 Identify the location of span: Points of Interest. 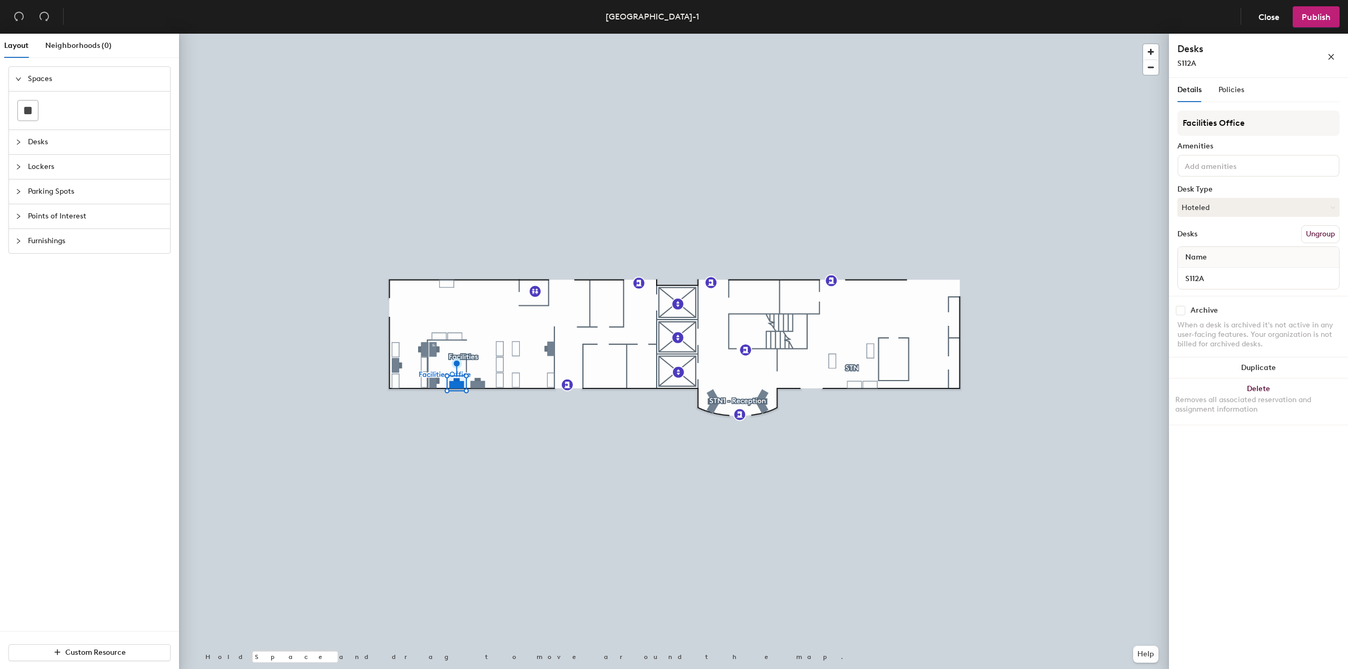
(96, 216).